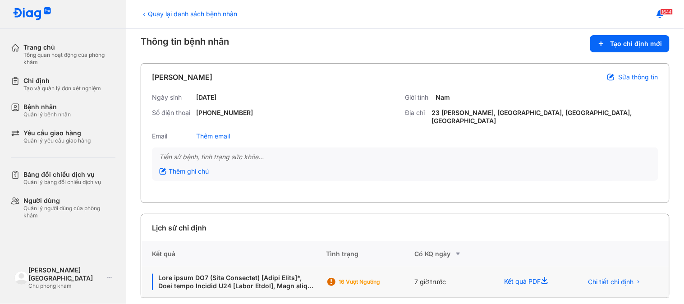  What do you see at coordinates (443, 97) in the screenshot?
I see `div: Nam` at bounding box center [443, 97].